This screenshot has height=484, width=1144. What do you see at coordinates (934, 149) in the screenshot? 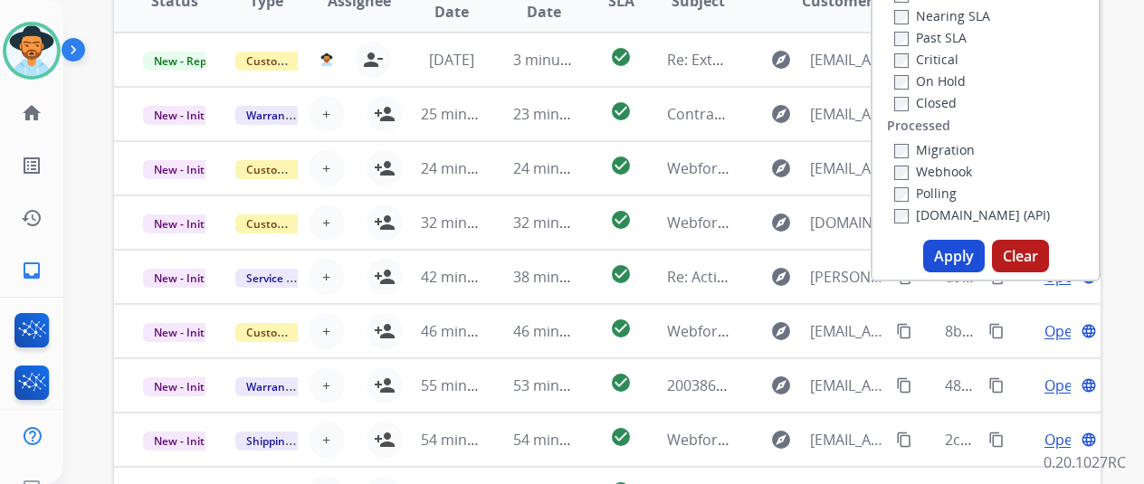
I see `label: Migration` at bounding box center [934, 149].